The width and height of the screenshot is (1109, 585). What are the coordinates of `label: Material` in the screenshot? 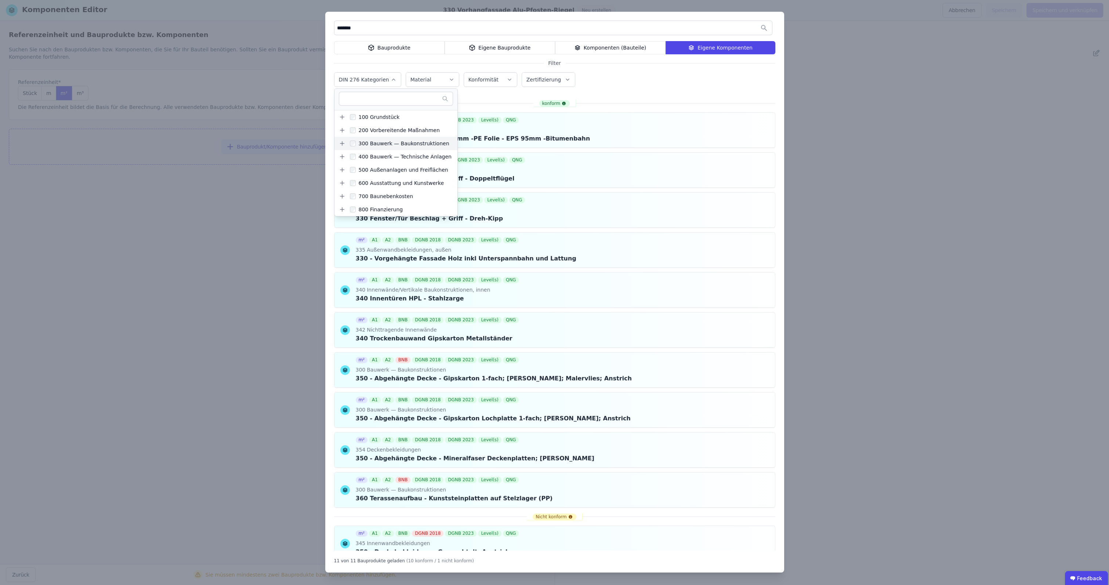 It's located at (421, 80).